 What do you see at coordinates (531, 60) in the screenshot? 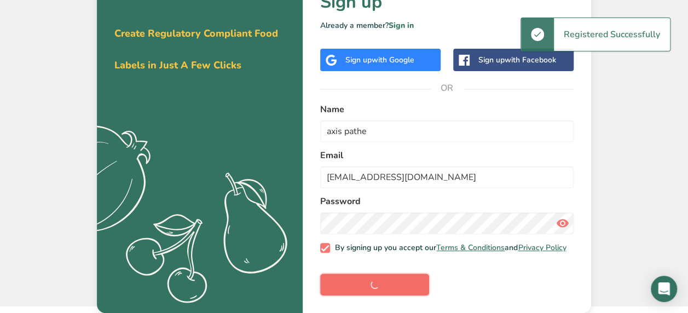
I see `span: with Facebook` at bounding box center [531, 60].